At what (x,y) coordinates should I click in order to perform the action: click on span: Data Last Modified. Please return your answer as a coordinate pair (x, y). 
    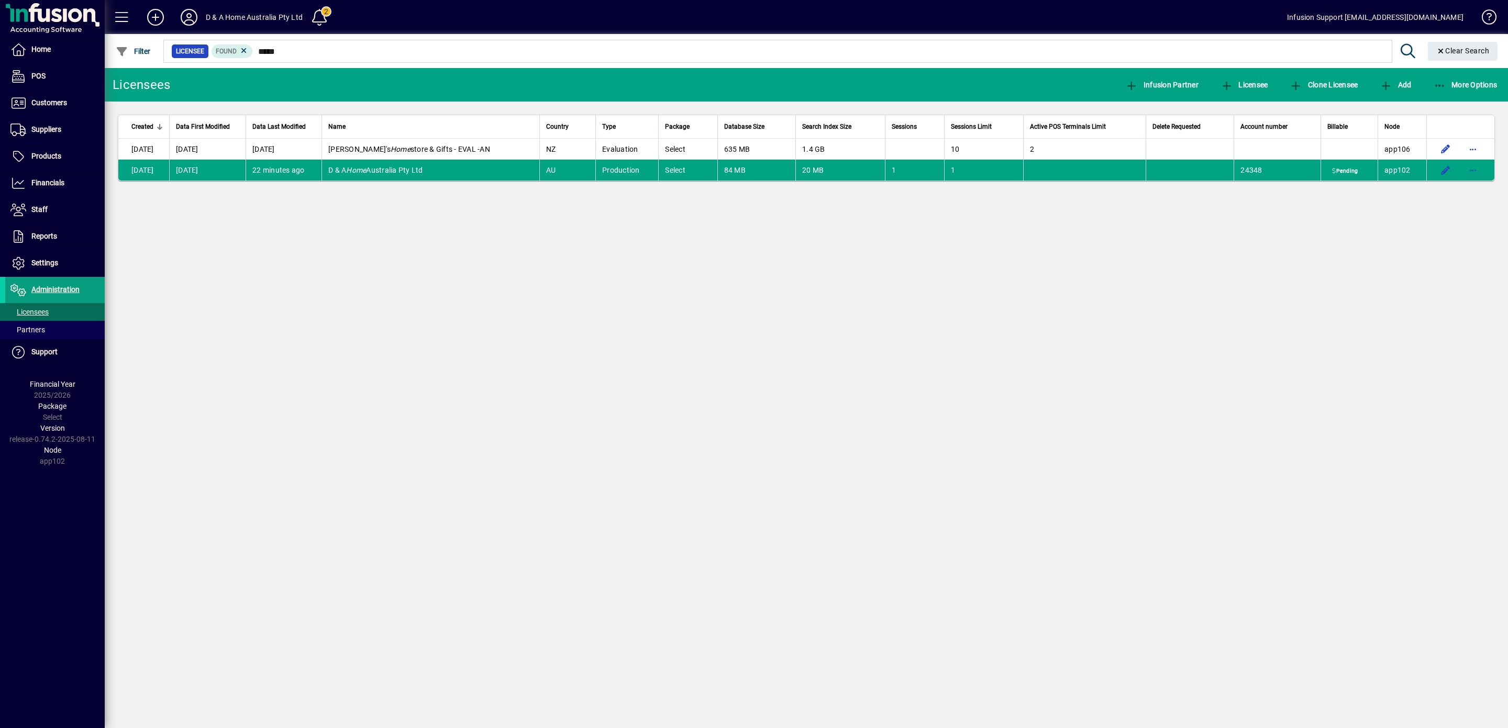
    Looking at the image, I should click on (279, 127).